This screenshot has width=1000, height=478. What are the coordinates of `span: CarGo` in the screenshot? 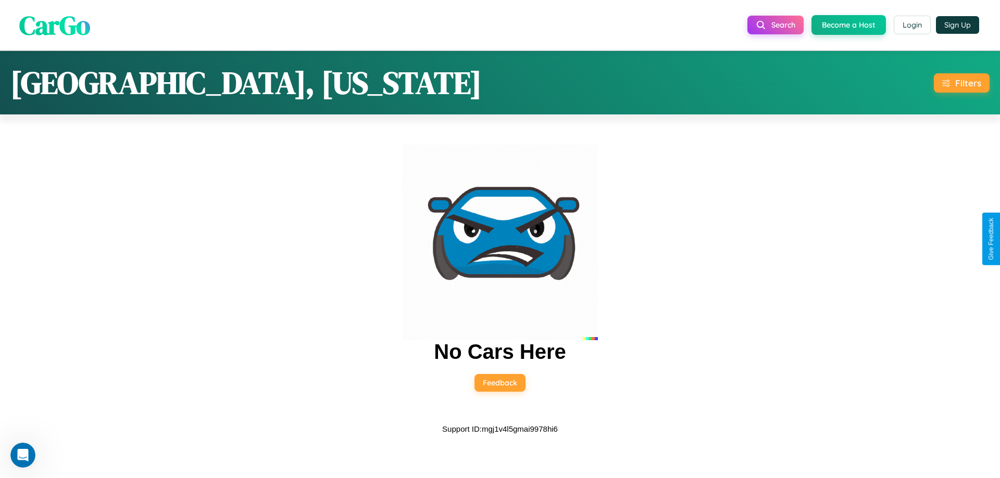 It's located at (55, 24).